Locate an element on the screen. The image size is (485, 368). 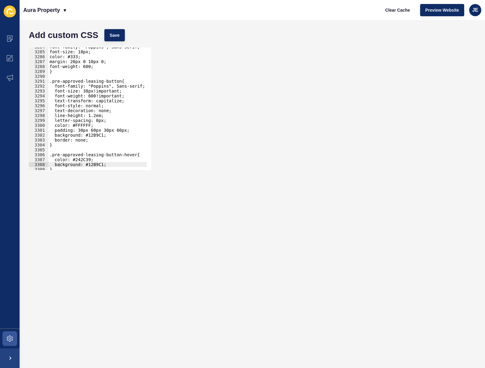
div: 3298 is located at coordinates (39, 115).